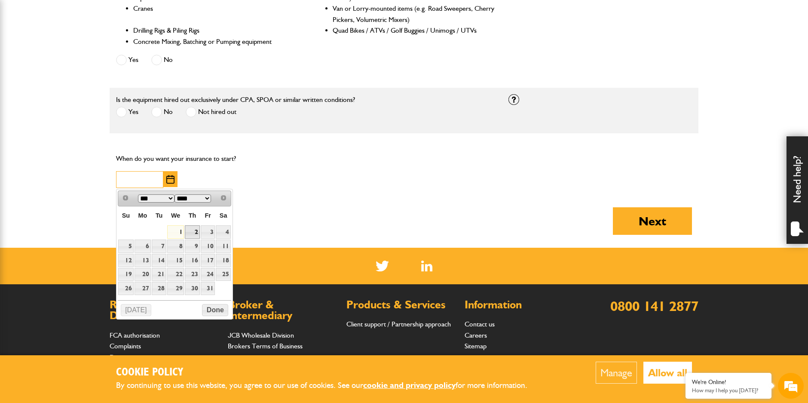  Describe the element at coordinates (175, 288) in the screenshot. I see `a: 29` at that location.